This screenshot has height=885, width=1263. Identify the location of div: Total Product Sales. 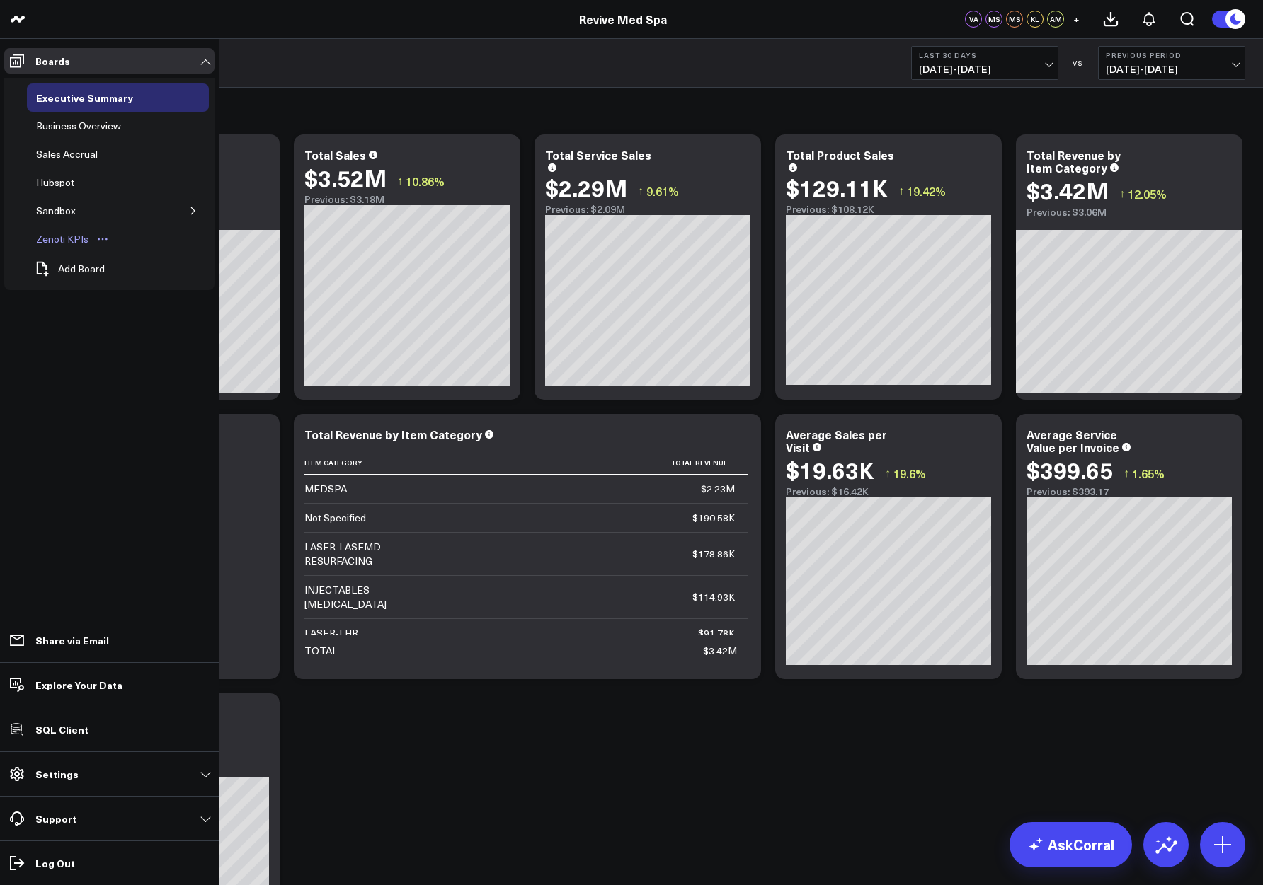
(839, 155).